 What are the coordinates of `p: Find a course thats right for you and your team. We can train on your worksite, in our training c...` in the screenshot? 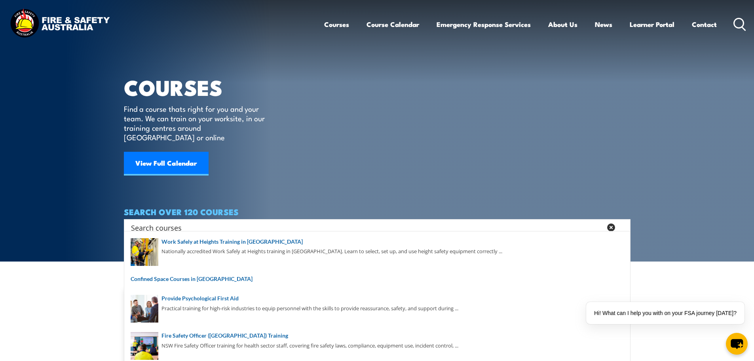 It's located at (196, 123).